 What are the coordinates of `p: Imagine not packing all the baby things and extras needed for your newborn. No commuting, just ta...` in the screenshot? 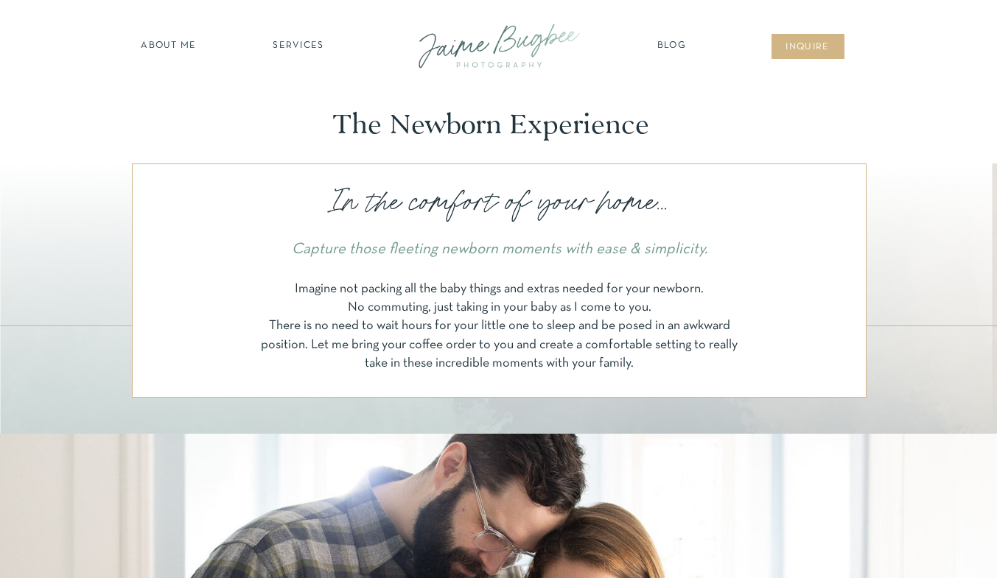 It's located at (499, 326).